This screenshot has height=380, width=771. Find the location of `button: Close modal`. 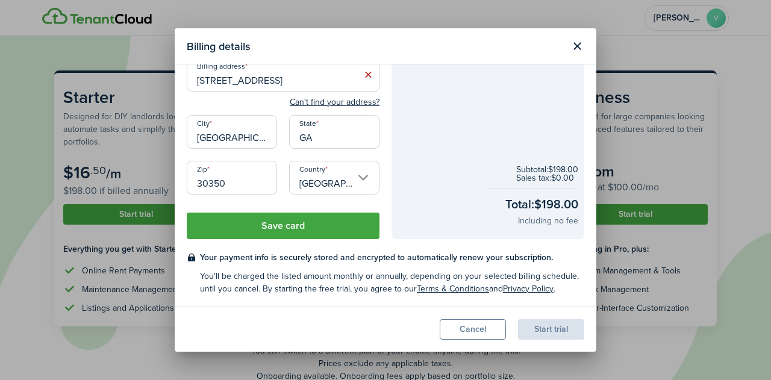

button: Close modal is located at coordinates (577, 46).